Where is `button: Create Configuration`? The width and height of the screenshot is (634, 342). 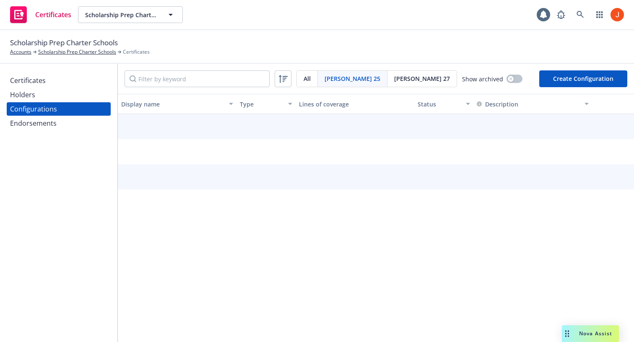
button: Create Configuration is located at coordinates (584, 79).